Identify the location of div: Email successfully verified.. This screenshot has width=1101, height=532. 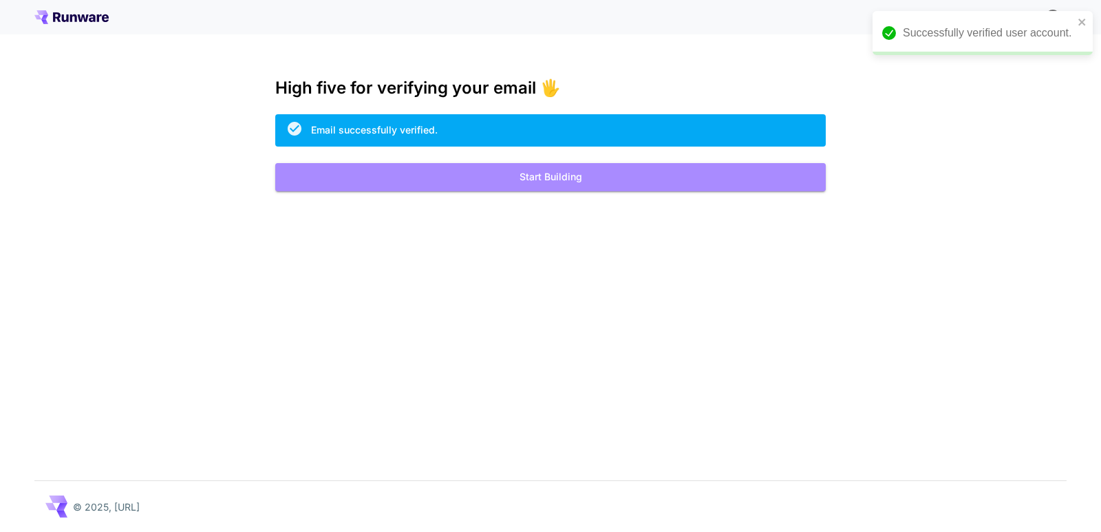
(374, 129).